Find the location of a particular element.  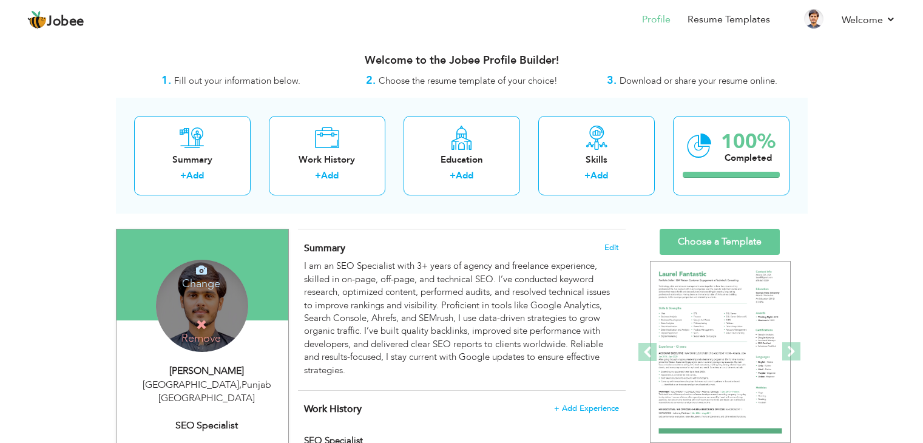

span: Work History is located at coordinates (332, 409).